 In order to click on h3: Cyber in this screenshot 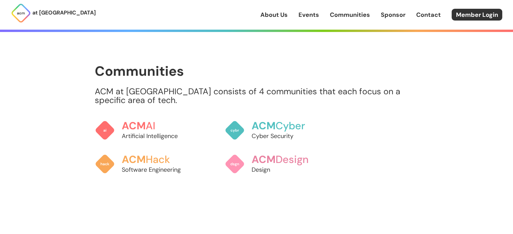, I will do `click(287, 126)`.